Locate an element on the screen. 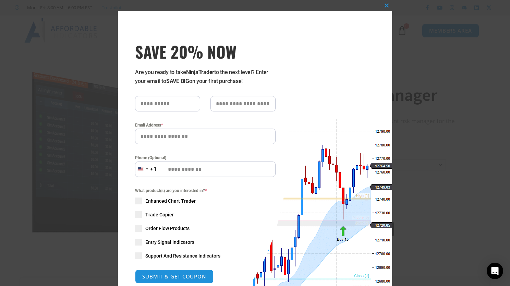  strong: NinjaTrader is located at coordinates (200, 72).